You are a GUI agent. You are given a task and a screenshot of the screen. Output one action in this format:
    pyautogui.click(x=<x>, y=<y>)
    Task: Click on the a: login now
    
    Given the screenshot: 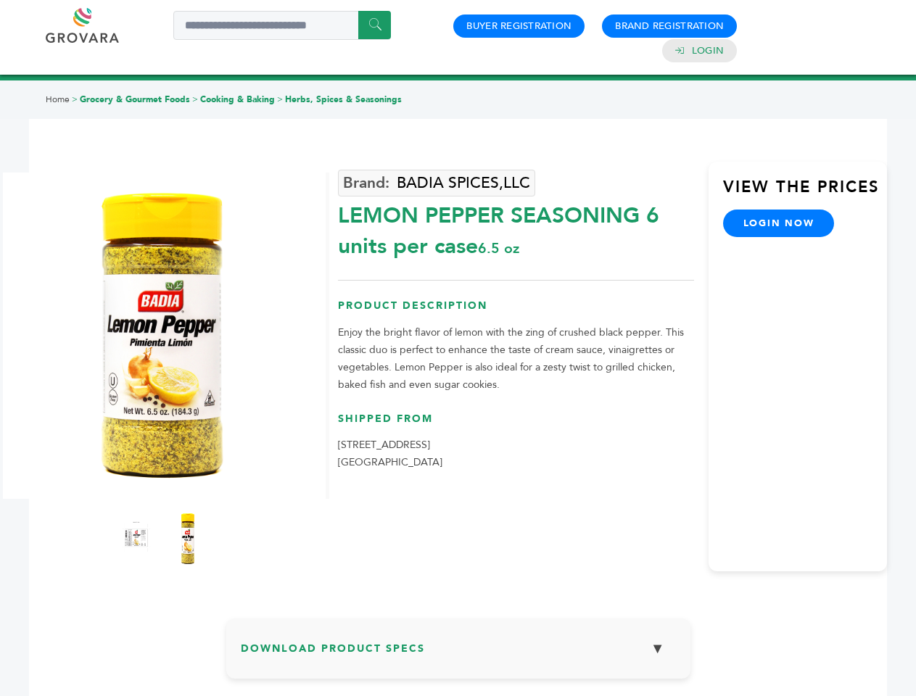 What is the action you would take?
    pyautogui.click(x=779, y=223)
    